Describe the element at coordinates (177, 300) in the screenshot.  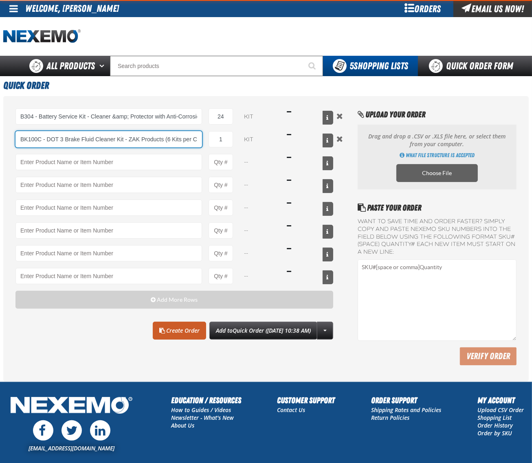
I see `span: Add More Rows` at that location.